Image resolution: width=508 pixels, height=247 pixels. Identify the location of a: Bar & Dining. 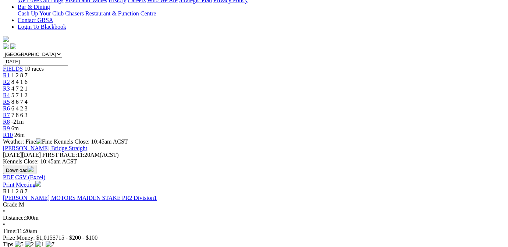
(34, 7).